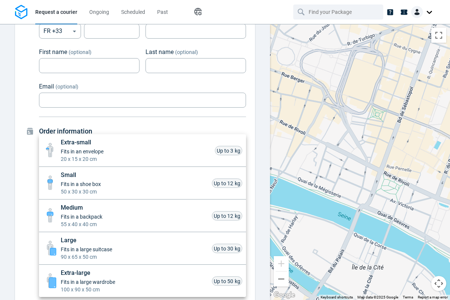  What do you see at coordinates (143, 248) in the screenshot?
I see `li: Large` at bounding box center [143, 248].